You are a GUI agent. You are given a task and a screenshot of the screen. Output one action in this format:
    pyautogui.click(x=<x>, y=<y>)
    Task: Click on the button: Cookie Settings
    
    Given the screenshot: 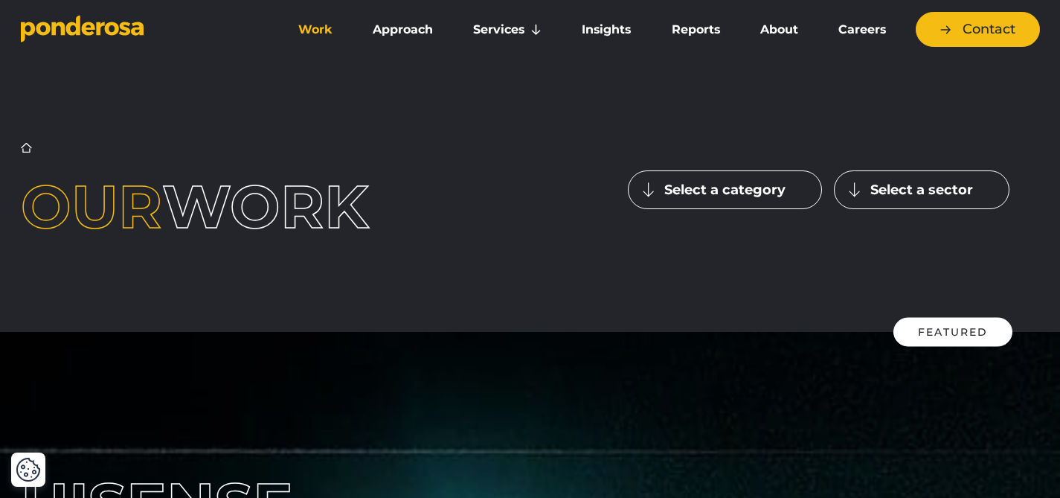 What is the action you would take?
    pyautogui.click(x=28, y=469)
    